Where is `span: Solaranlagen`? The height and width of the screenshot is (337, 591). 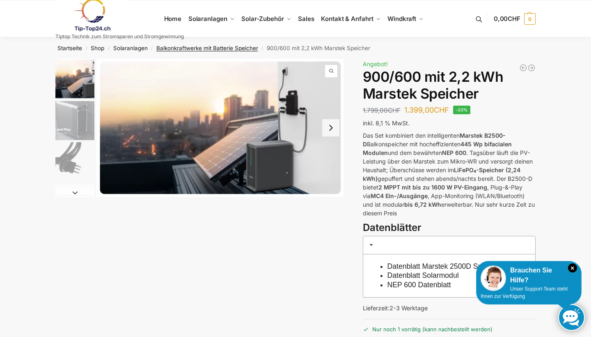
span: Solaranlagen is located at coordinates (208, 18).